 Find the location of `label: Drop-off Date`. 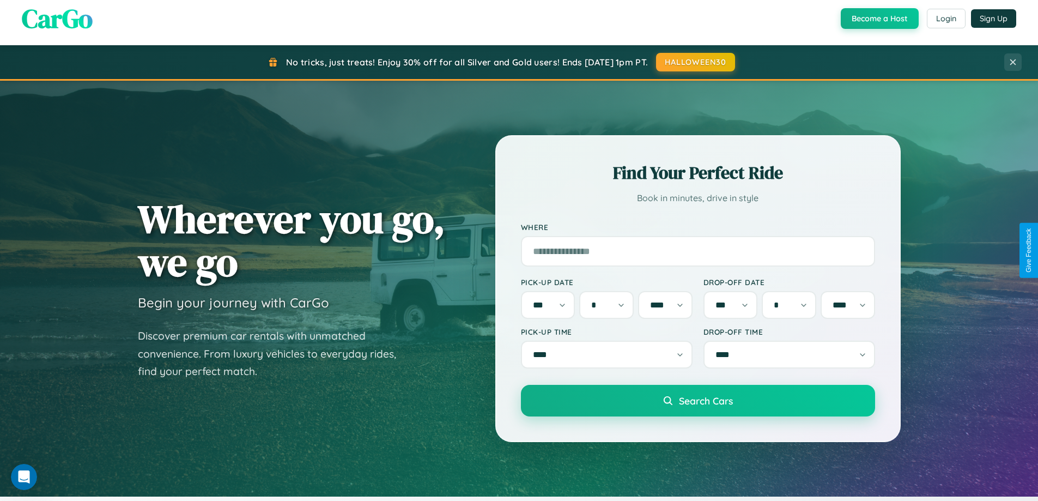

label: Drop-off Date is located at coordinates (789, 282).